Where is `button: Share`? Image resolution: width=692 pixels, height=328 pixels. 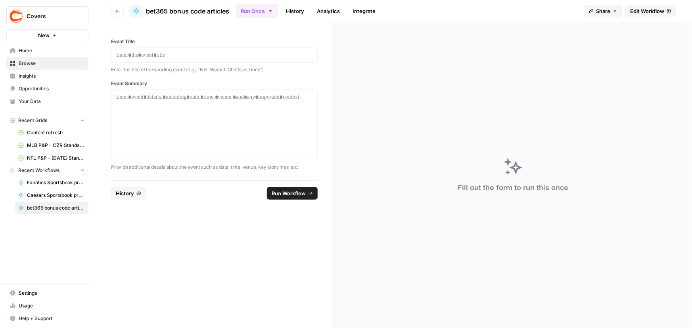 button: Share is located at coordinates (603, 11).